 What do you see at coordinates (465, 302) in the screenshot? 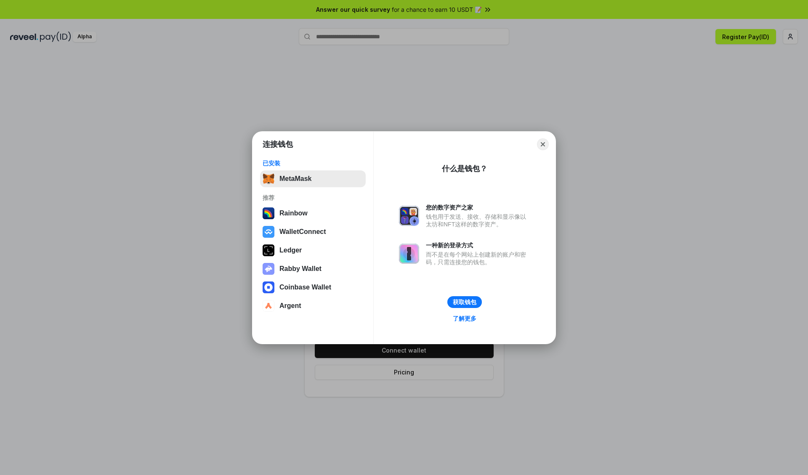
I see `div: 获取钱包` at bounding box center [465, 302].